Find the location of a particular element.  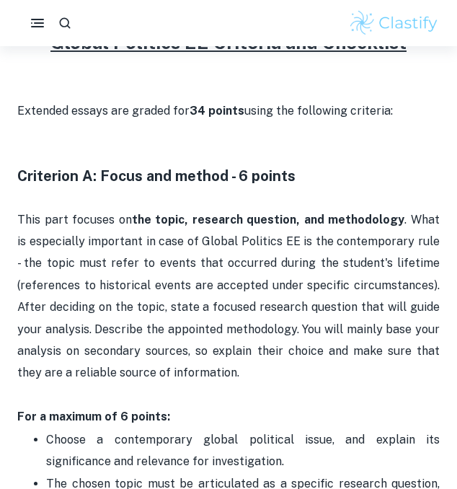

strong: the topic, research question, and methodology is located at coordinates (268, 219).